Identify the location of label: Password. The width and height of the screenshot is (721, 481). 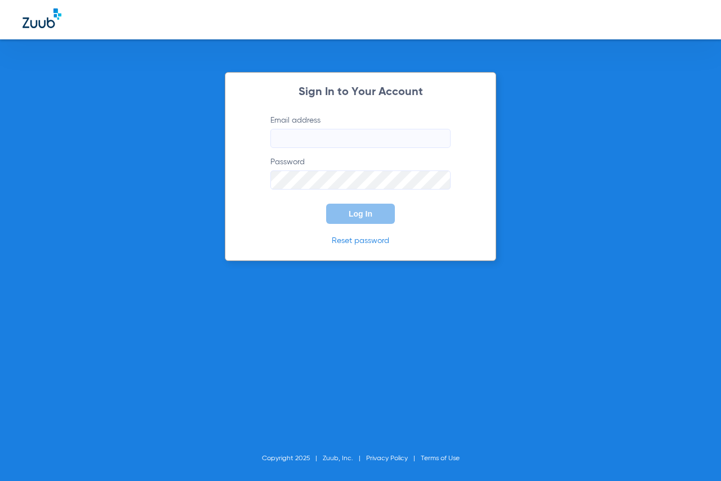
(360, 173).